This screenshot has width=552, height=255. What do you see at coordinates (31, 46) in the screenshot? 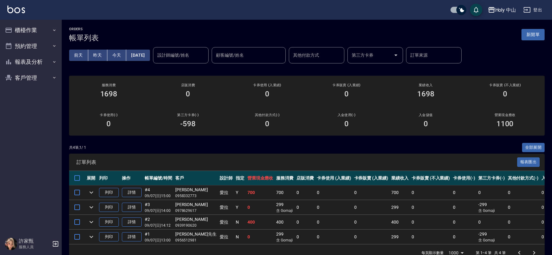
I see `button: 預約管理` at bounding box center [31, 46].